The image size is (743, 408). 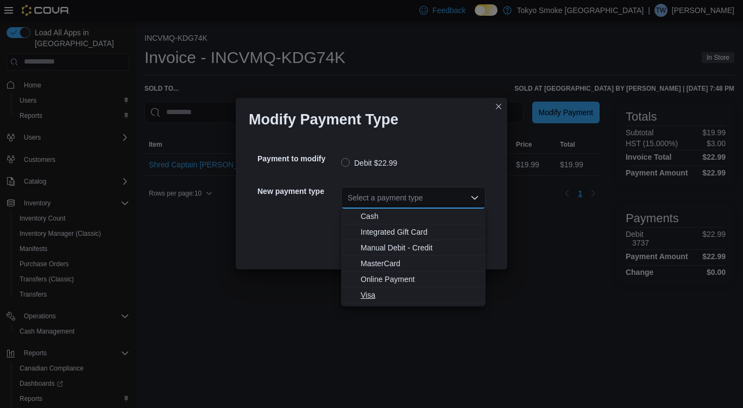 I want to click on label: Debit $22.99, so click(x=369, y=163).